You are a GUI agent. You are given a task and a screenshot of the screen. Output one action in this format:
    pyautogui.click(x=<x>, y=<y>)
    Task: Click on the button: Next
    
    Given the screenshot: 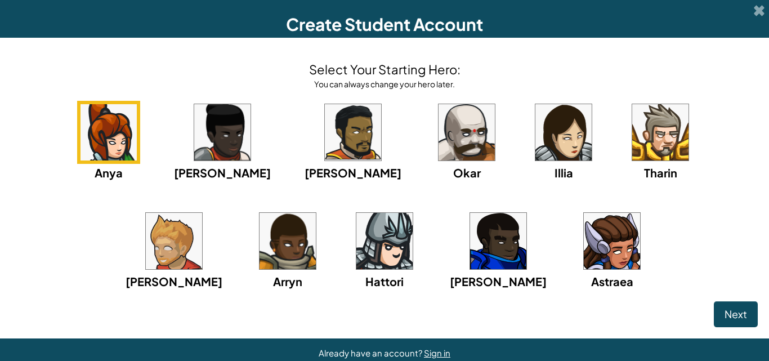 What is the action you would take?
    pyautogui.click(x=736, y=314)
    